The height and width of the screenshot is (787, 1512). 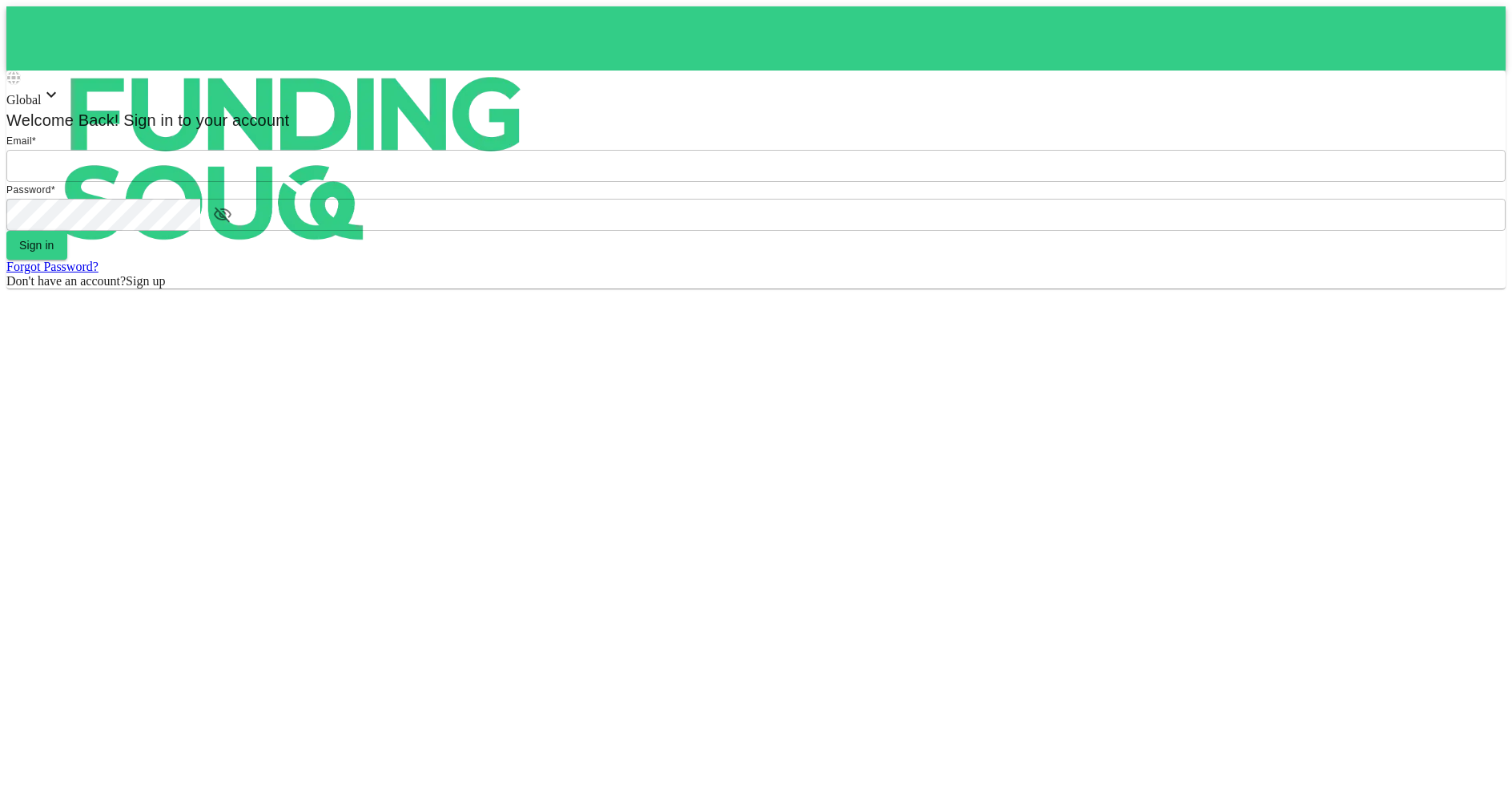 What do you see at coordinates (756, 39) in the screenshot?
I see `a: logo` at bounding box center [756, 39].